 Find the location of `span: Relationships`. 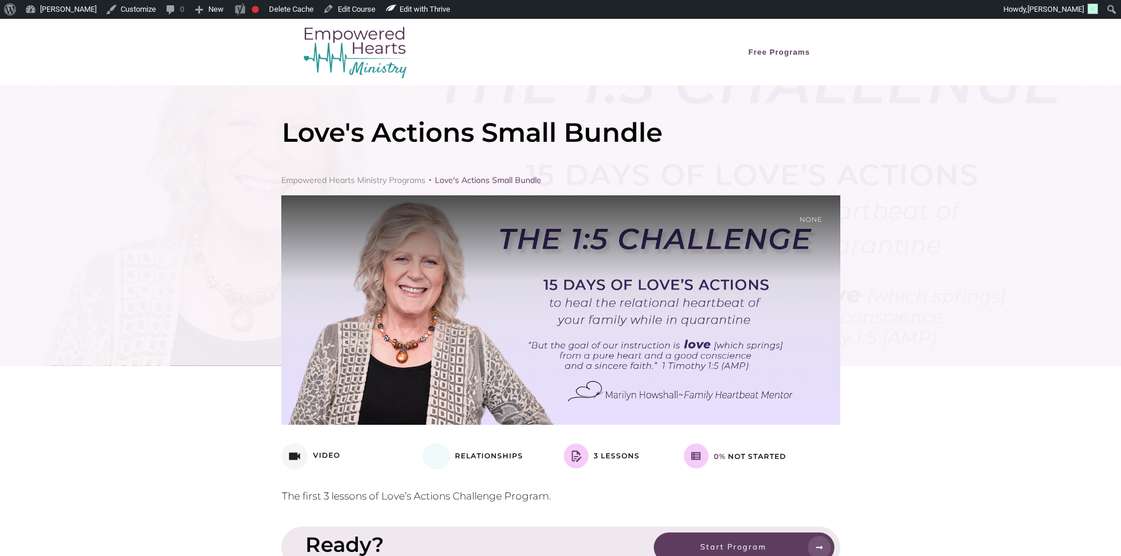

span: Relationships is located at coordinates (489, 455).